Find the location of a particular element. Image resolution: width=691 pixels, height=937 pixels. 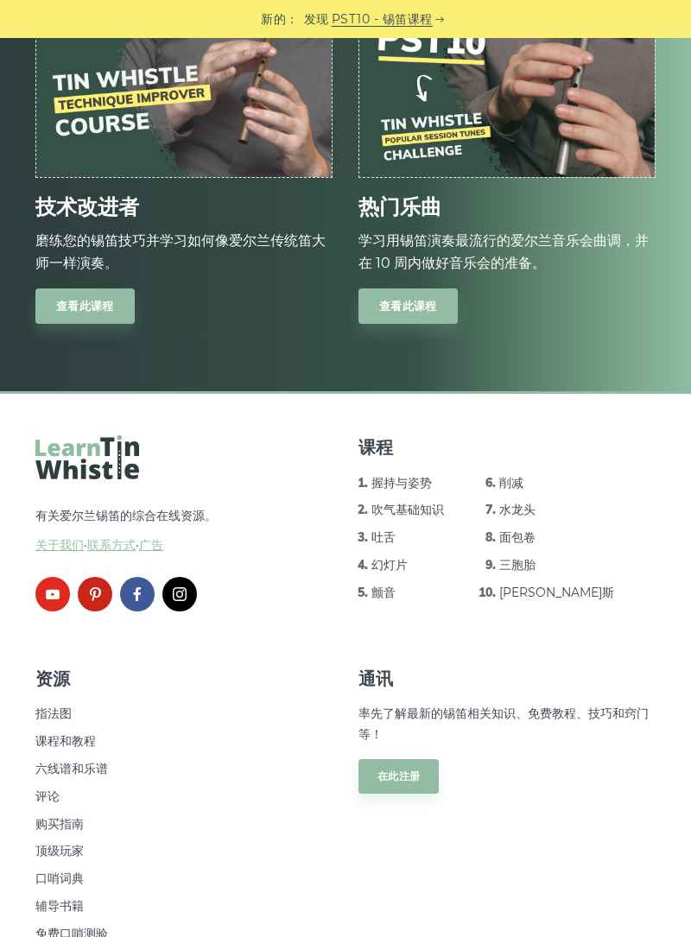

font: 评论 is located at coordinates (47, 796).